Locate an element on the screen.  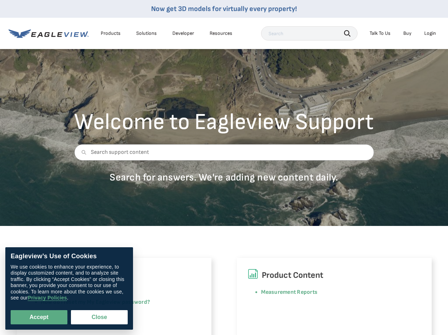
div: Login is located at coordinates (430, 33).